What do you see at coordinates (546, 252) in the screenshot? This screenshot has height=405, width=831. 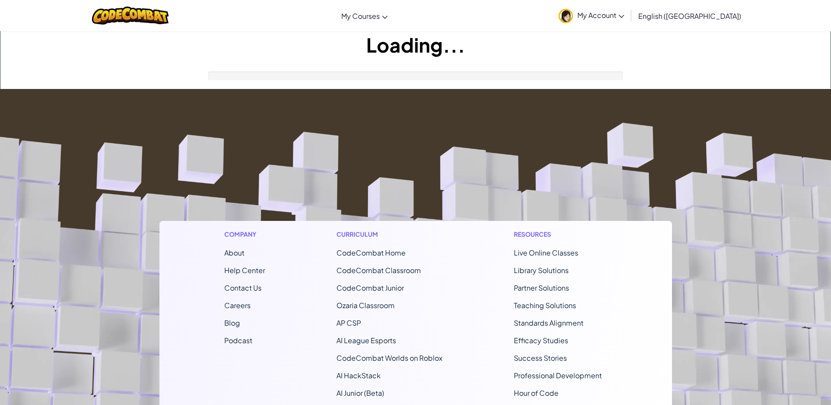 I see `a: Live Online Classes` at bounding box center [546, 252].